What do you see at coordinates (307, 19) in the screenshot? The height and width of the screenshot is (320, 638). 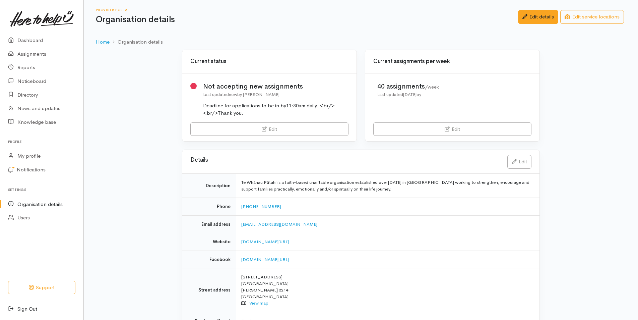 I see `h1: Organisation details` at bounding box center [307, 19].